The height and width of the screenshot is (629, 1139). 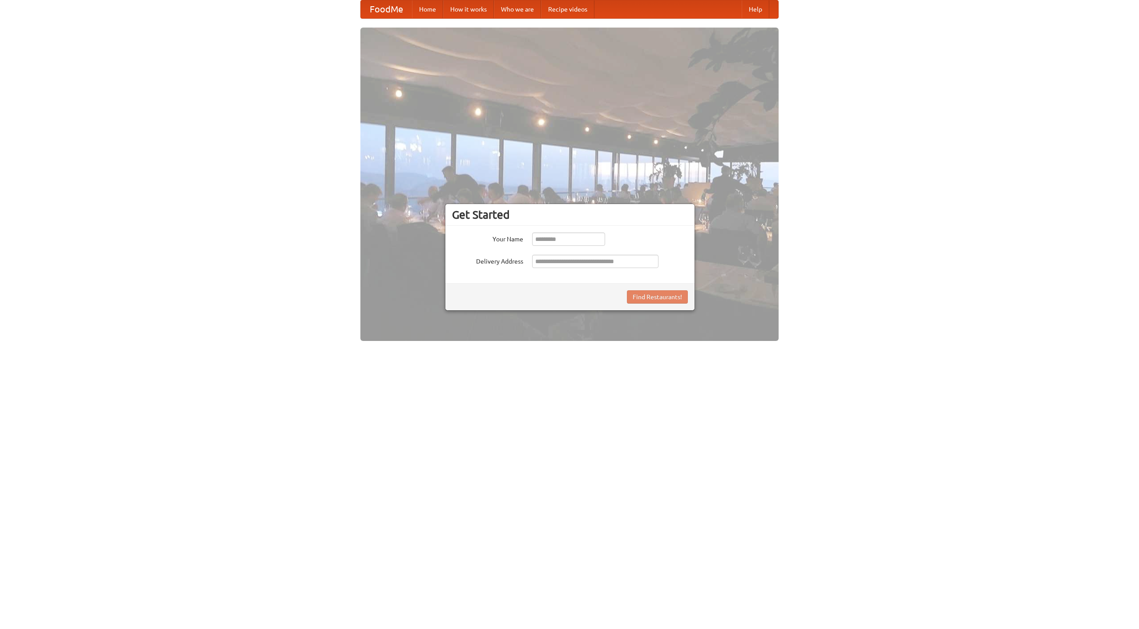 What do you see at coordinates (755, 9) in the screenshot?
I see `a: Help` at bounding box center [755, 9].